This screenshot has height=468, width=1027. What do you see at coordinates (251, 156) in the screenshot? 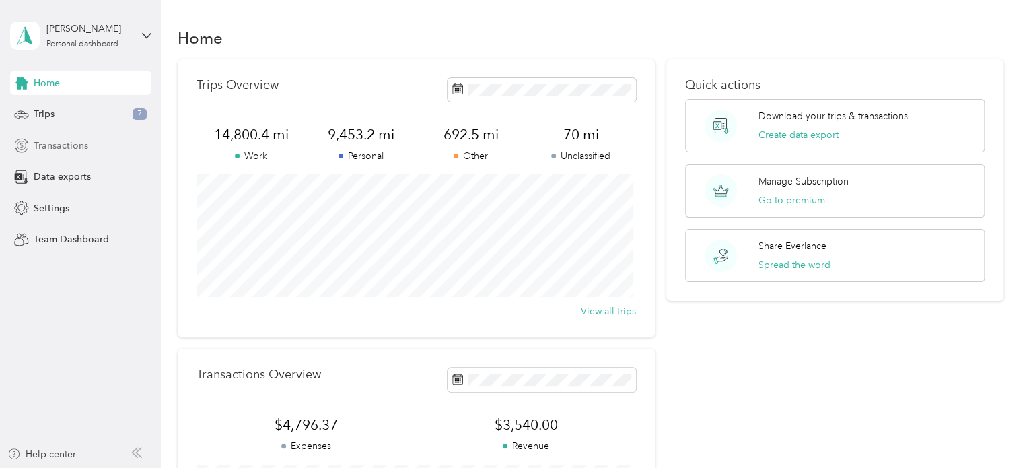
I see `p: Work` at bounding box center [251, 156].